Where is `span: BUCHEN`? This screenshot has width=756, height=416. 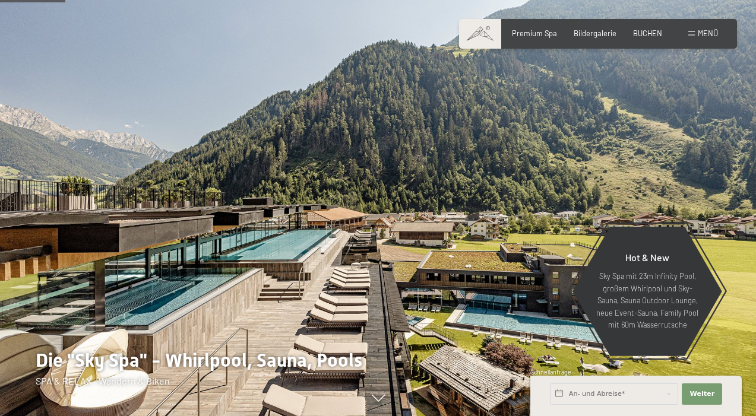 span: BUCHEN is located at coordinates (647, 33).